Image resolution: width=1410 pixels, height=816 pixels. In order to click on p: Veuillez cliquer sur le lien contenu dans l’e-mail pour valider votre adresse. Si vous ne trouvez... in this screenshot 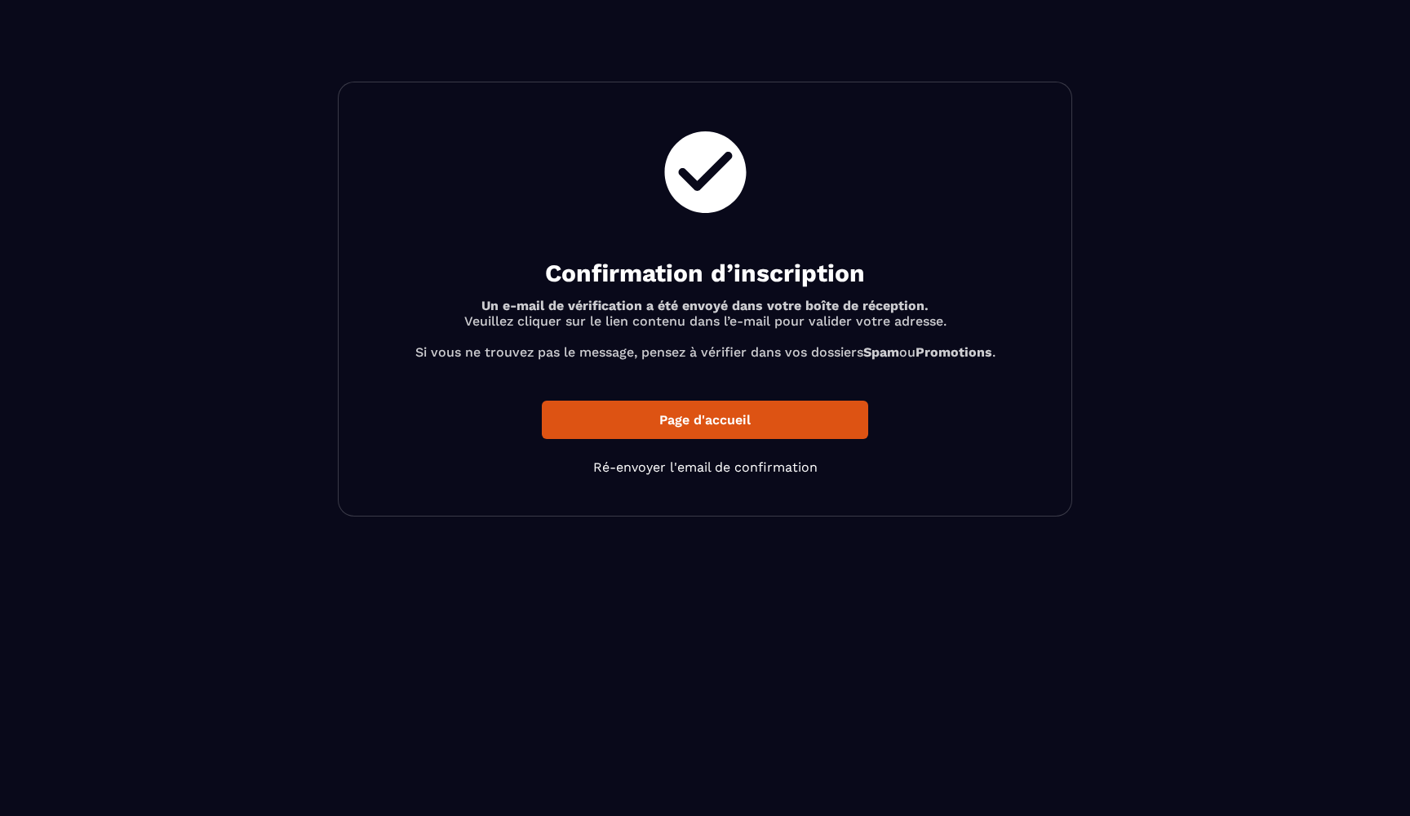, I will do `click(705, 329)`.